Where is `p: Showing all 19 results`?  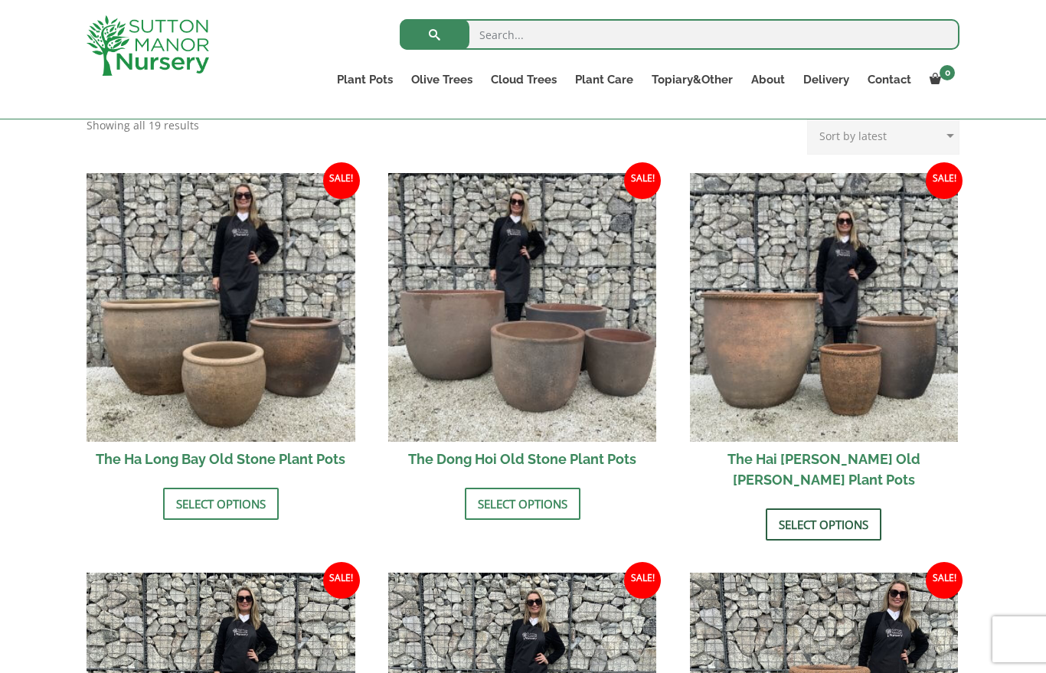 p: Showing all 19 results is located at coordinates (142, 126).